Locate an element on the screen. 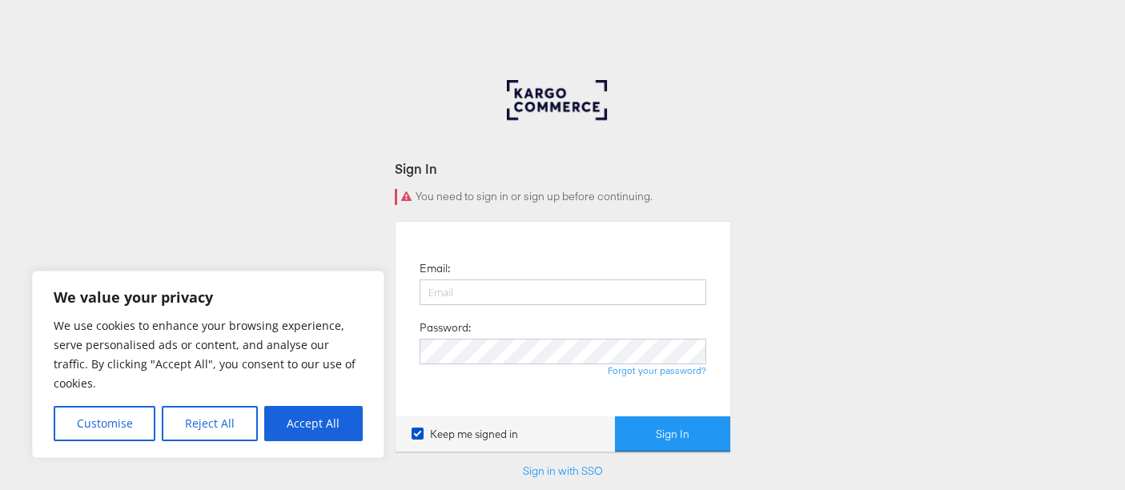 The image size is (1125, 490). a: Forgot your password? is located at coordinates (656, 370).